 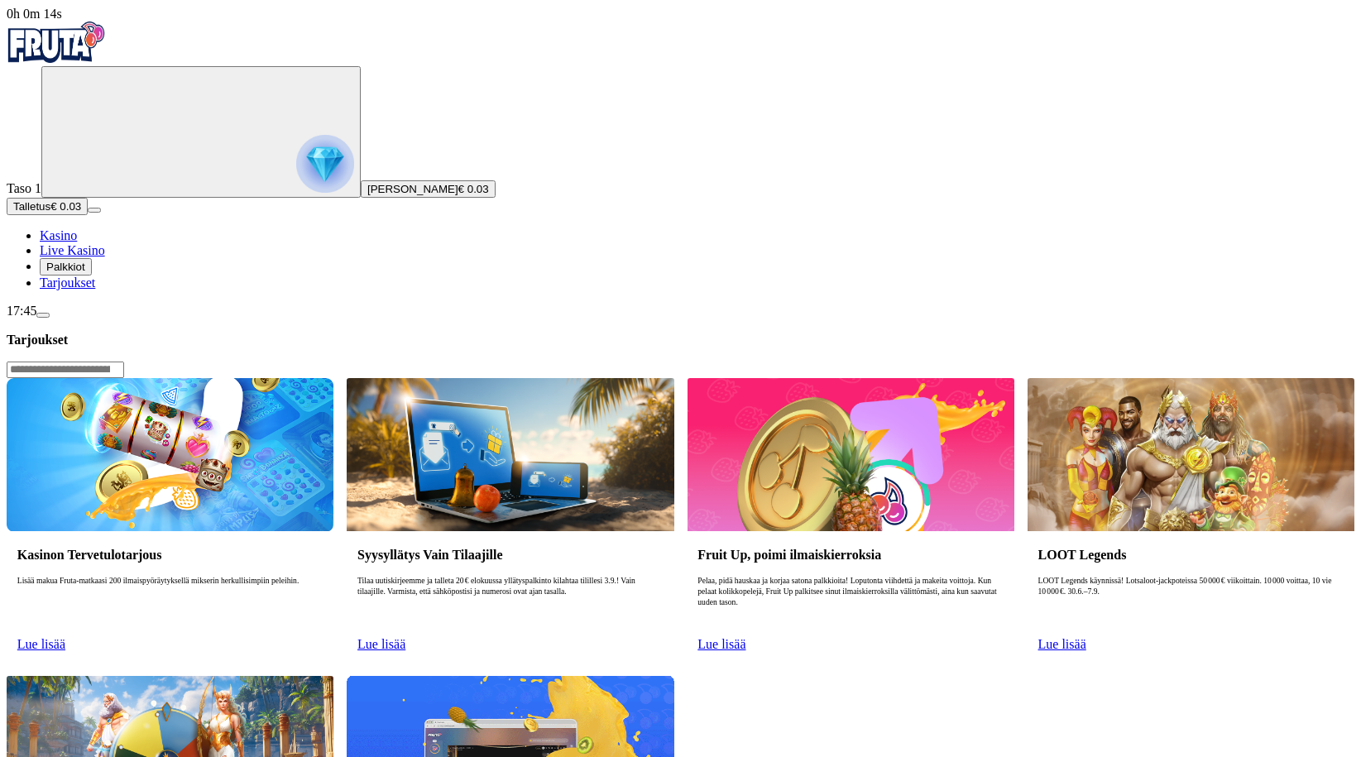 I want to click on input: Search, so click(x=65, y=370).